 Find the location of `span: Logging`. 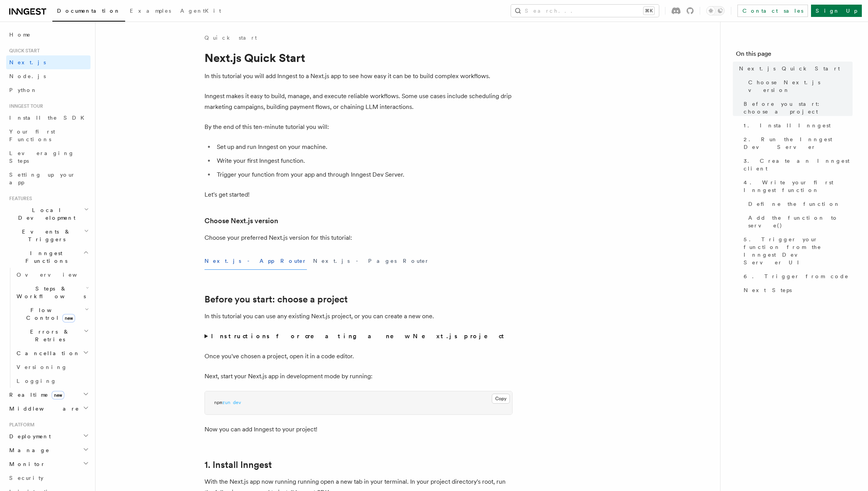

span: Logging is located at coordinates (37, 381).